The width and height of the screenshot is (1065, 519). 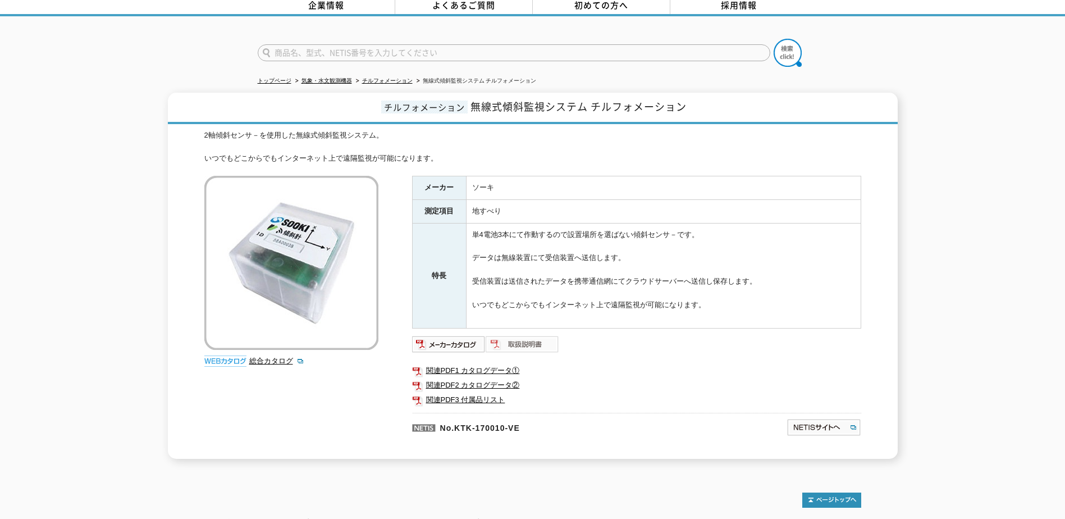 What do you see at coordinates (387, 80) in the screenshot?
I see `a: チルフォメーション` at bounding box center [387, 80].